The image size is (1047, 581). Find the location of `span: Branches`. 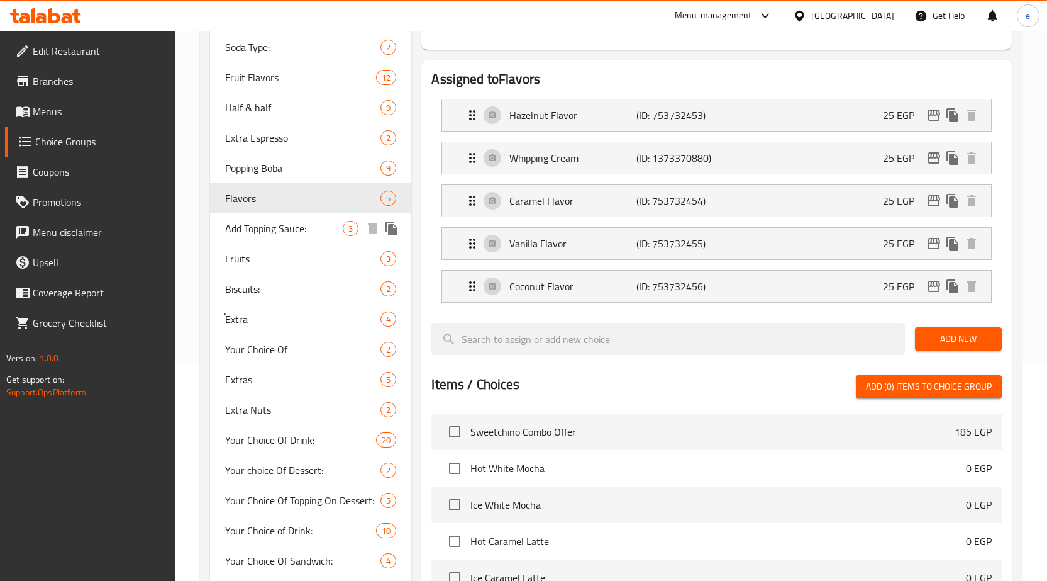

span: Branches is located at coordinates (99, 81).